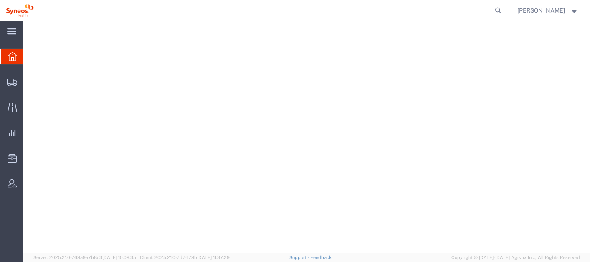 Image resolution: width=590 pixels, height=262 pixels. I want to click on a: Feedback, so click(321, 257).